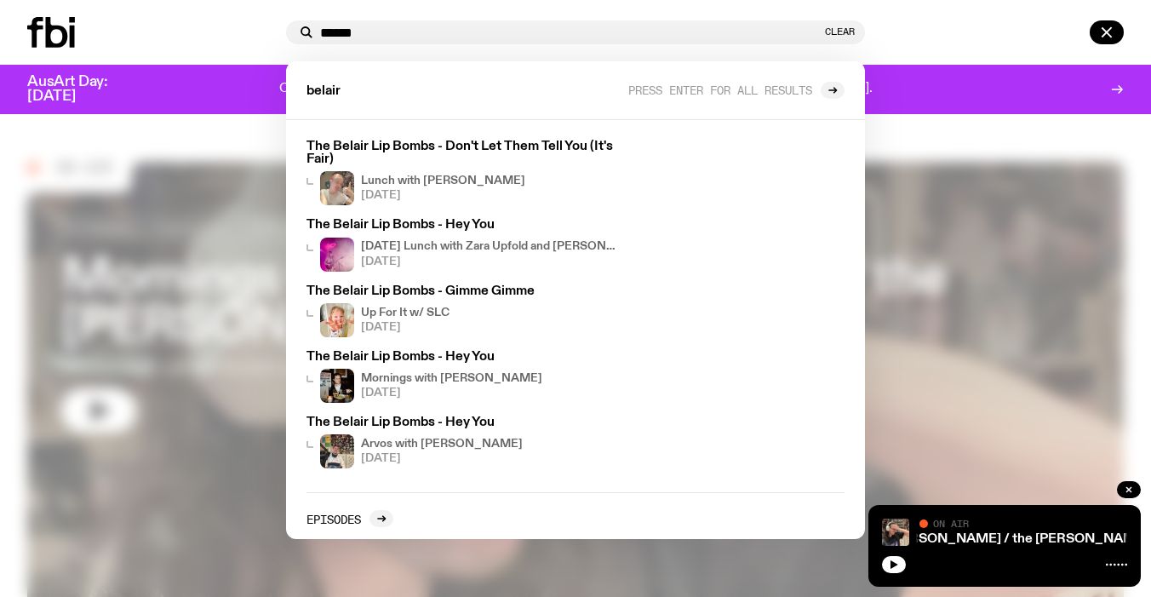  Describe the element at coordinates (463, 153) in the screenshot. I see `h3: The Belair Lip Bombs - Don't Let Them Tell You (It's Fair)` at that location.